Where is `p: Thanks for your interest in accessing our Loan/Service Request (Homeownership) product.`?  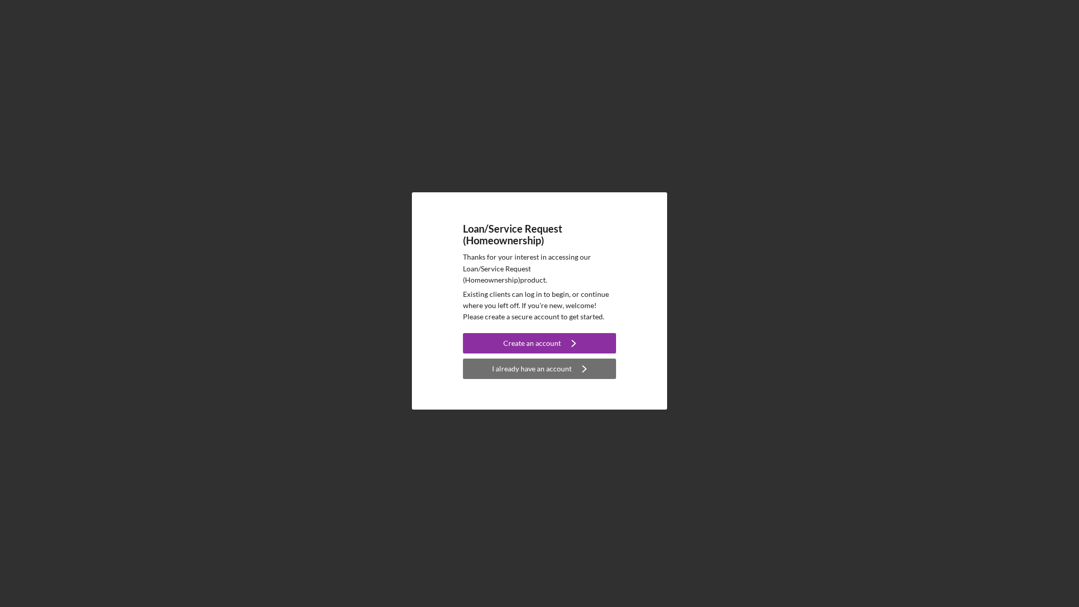
p: Thanks for your interest in accessing our Loan/Service Request (Homeownership) product. is located at coordinates (539, 268).